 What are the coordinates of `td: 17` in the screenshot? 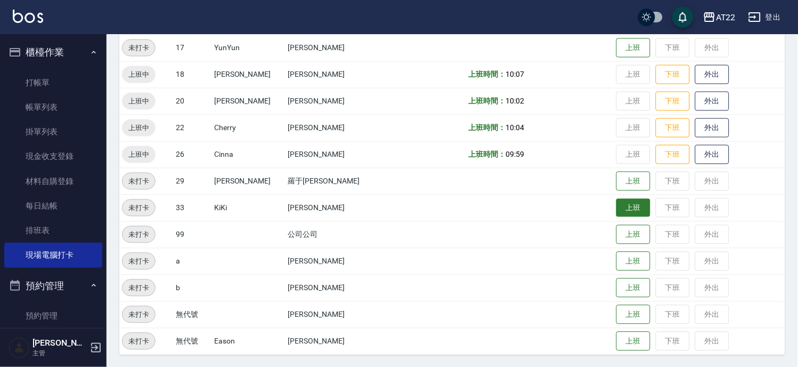 It's located at (192, 48).